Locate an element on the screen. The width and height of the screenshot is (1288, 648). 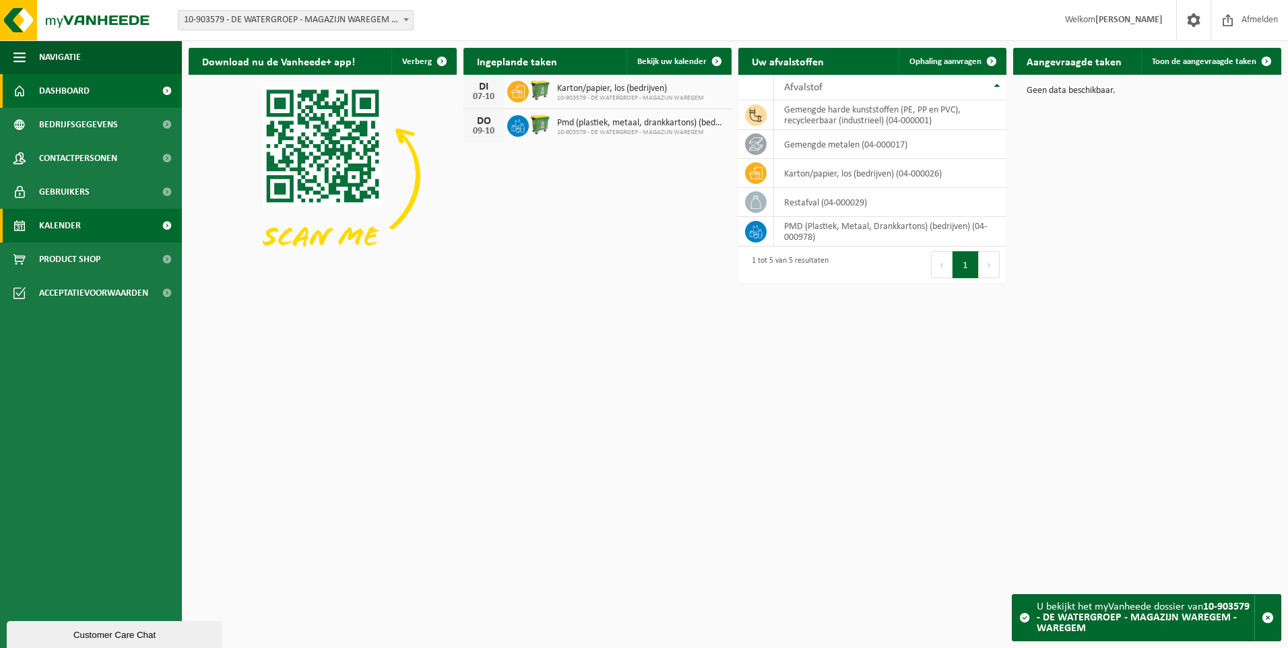
span: Acceptatievoorwaarden is located at coordinates (94, 293).